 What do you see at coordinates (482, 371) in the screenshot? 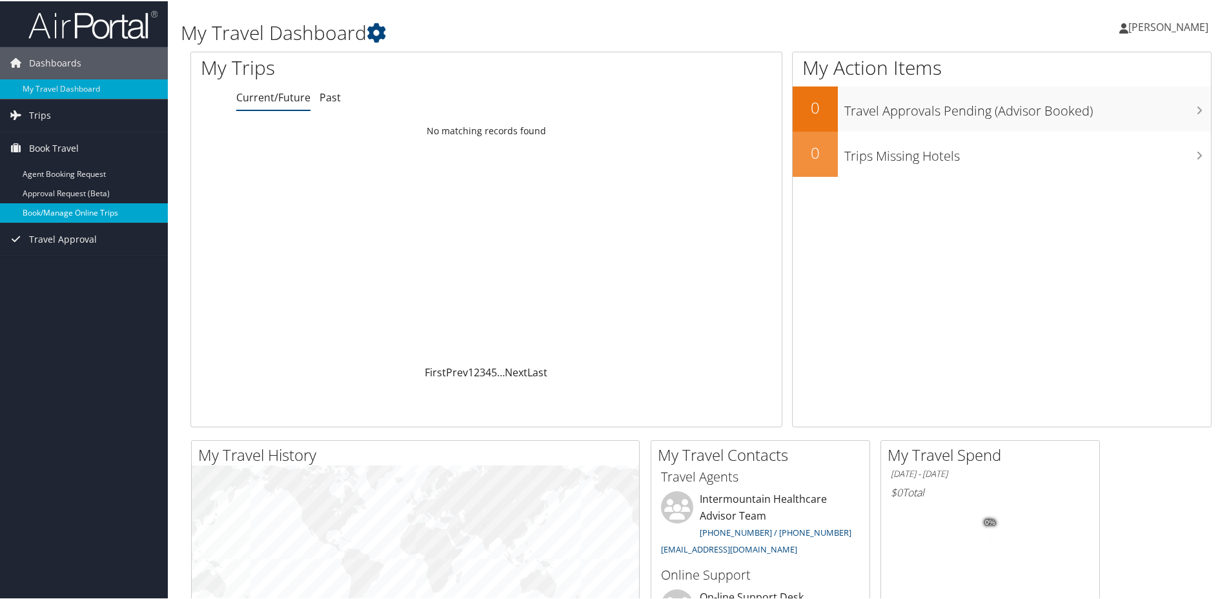
I see `a: 3` at bounding box center [482, 371].